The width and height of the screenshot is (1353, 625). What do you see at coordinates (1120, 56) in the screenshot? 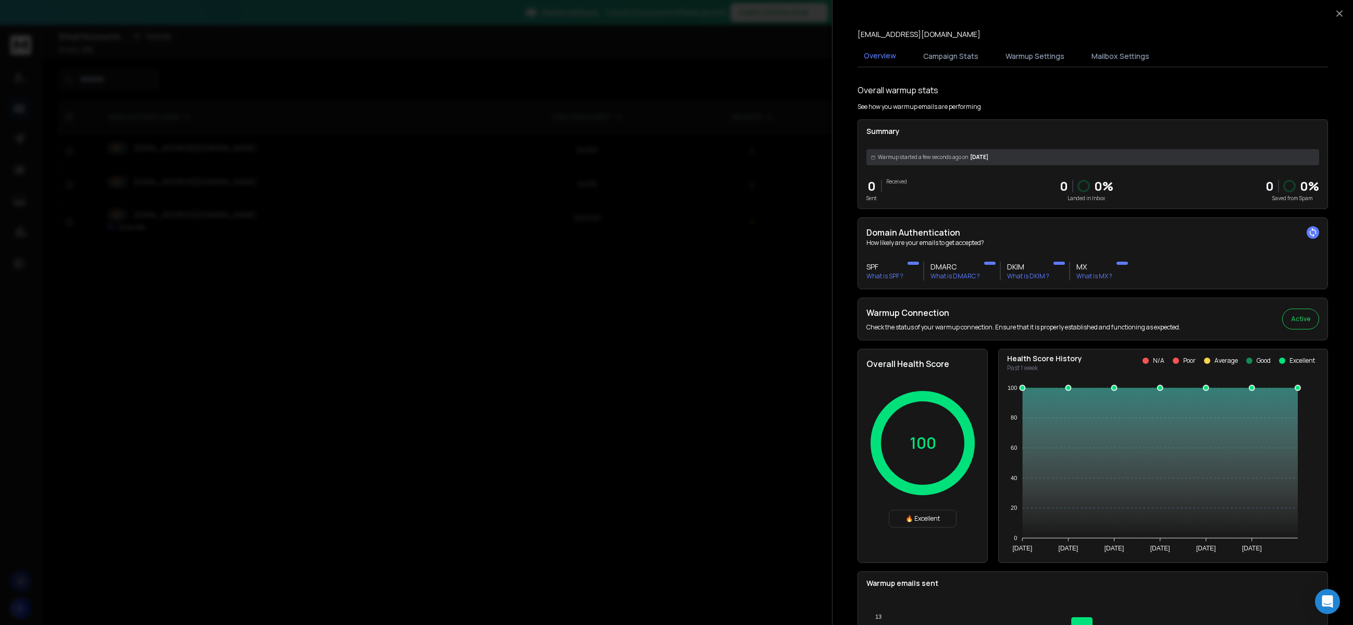
I see `button: Mailbox Settings` at bounding box center [1120, 56].